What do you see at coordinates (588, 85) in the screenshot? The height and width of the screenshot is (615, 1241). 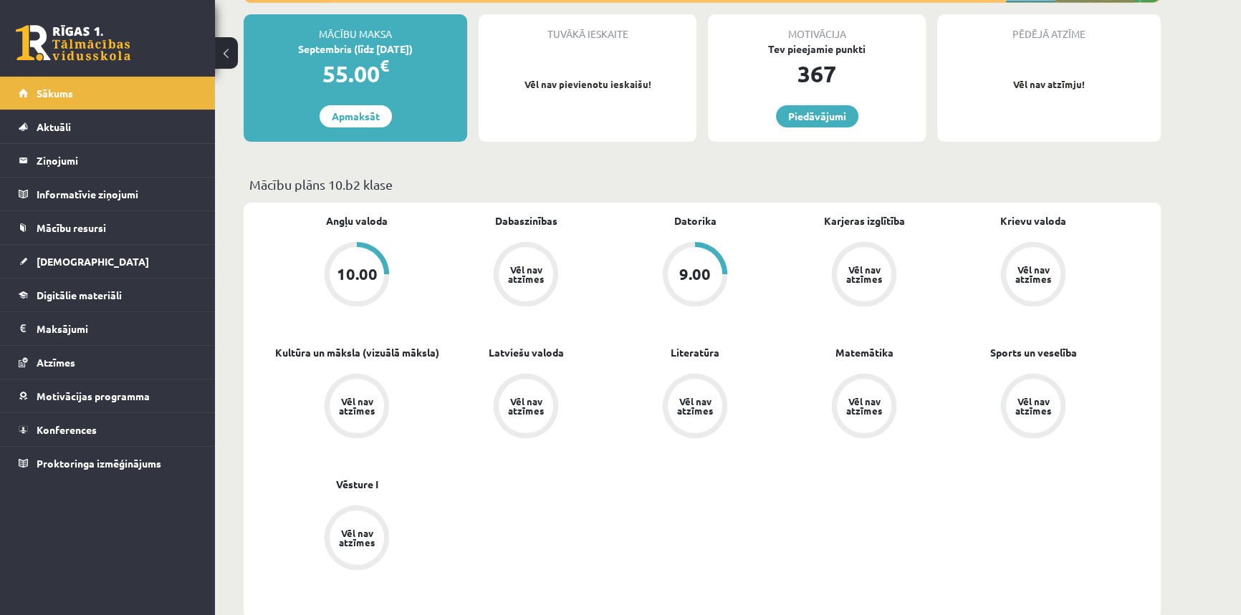 I see `p: Vēl nav pievienotu ieskaišu!` at bounding box center [588, 85].